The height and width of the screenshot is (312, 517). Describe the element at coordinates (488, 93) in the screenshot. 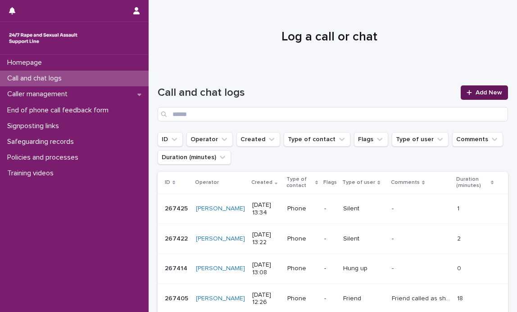

I see `span: Add New` at that location.